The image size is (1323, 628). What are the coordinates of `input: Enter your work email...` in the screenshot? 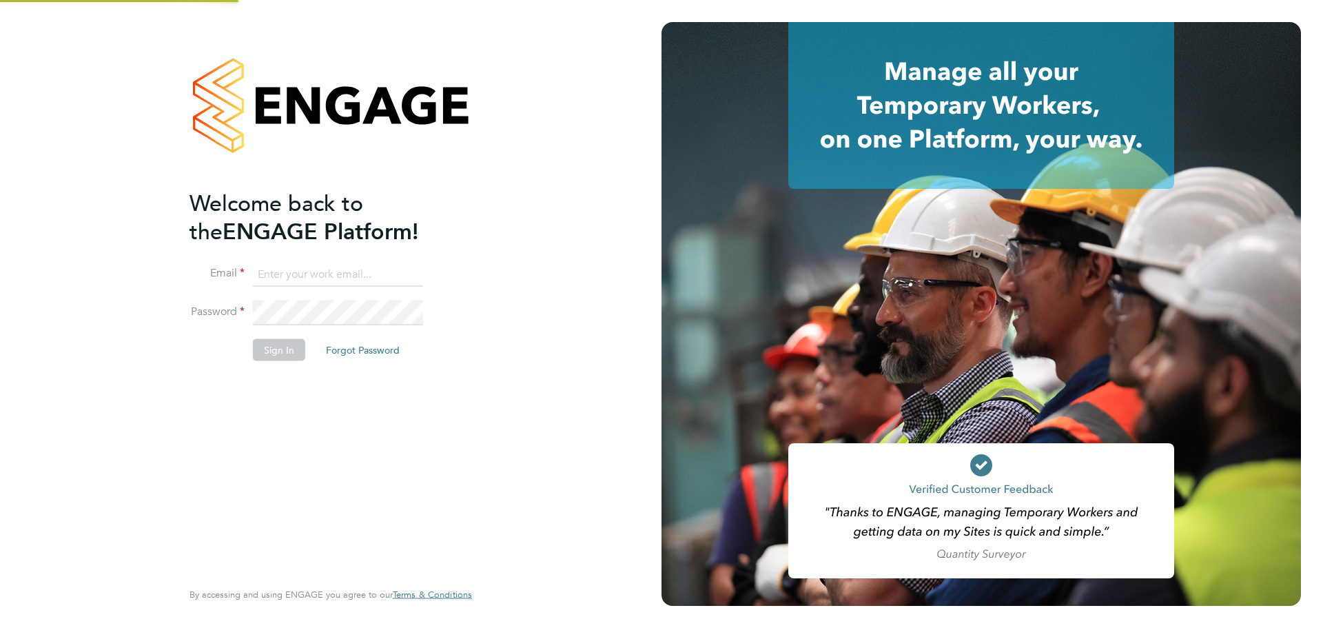 It's located at (338, 274).